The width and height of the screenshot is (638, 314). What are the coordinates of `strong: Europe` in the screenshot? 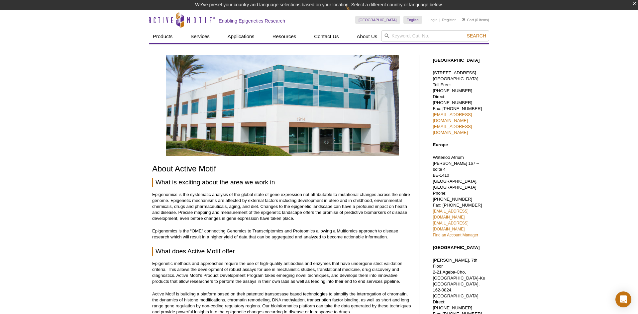 It's located at (440, 145).